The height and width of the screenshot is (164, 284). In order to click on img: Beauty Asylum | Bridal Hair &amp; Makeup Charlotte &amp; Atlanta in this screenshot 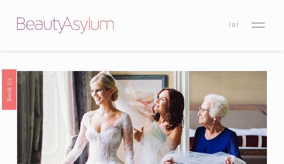, I will do `click(65, 25)`.